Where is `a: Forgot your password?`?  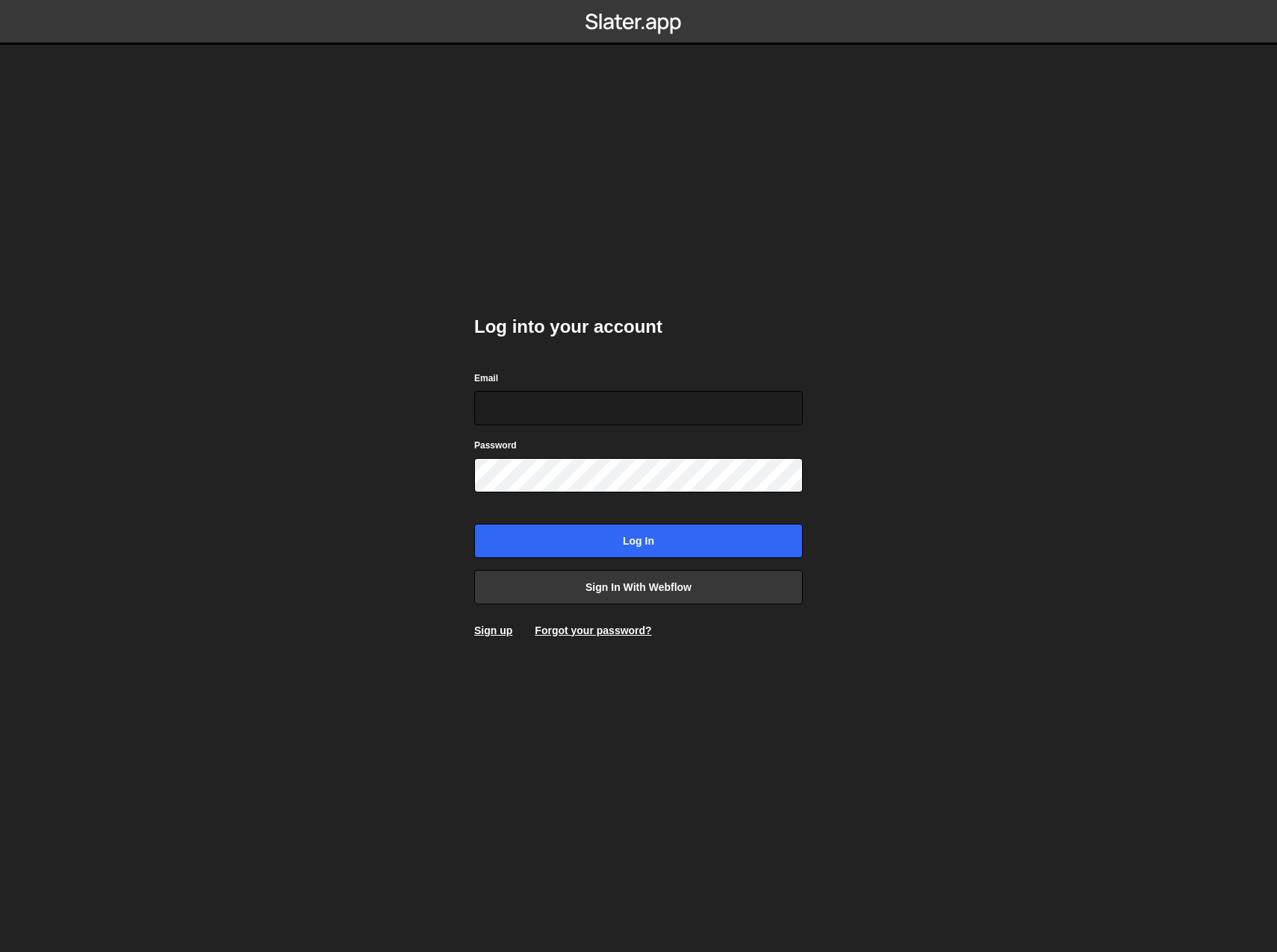
a: Forgot your password? is located at coordinates (593, 631).